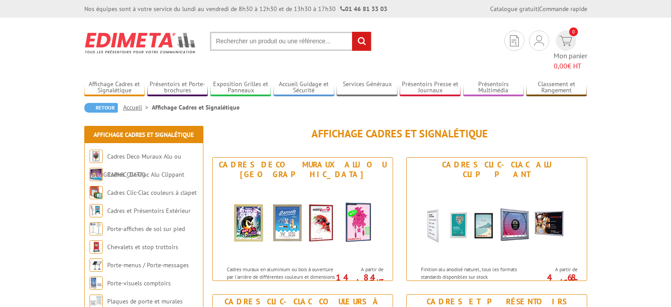 This screenshot has height=307, width=671. What do you see at coordinates (359, 280) in the screenshot?
I see `p: 14.84 €` at bounding box center [359, 280].